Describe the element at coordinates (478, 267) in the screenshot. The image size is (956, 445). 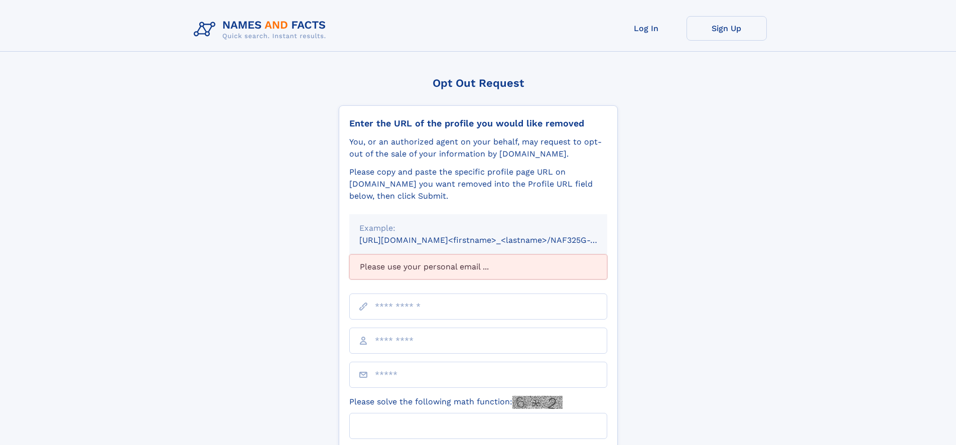
I see `div: Please use your personal email ...` at that location.